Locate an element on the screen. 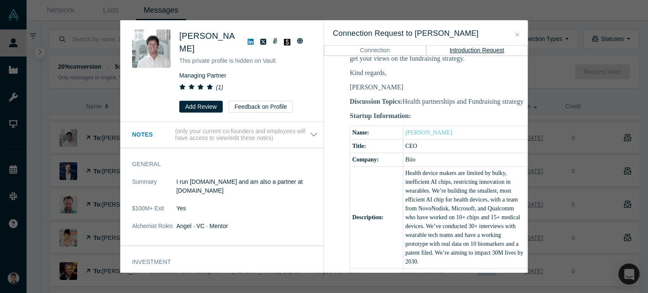  b: Name: is located at coordinates (361, 132).